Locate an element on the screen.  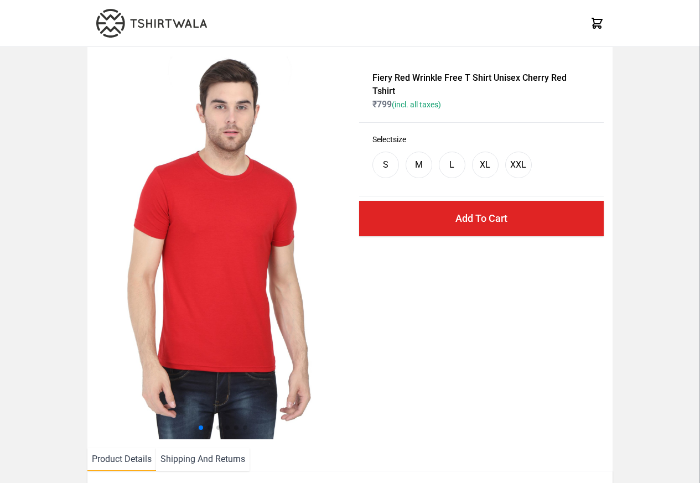
div: XL is located at coordinates (485, 165).